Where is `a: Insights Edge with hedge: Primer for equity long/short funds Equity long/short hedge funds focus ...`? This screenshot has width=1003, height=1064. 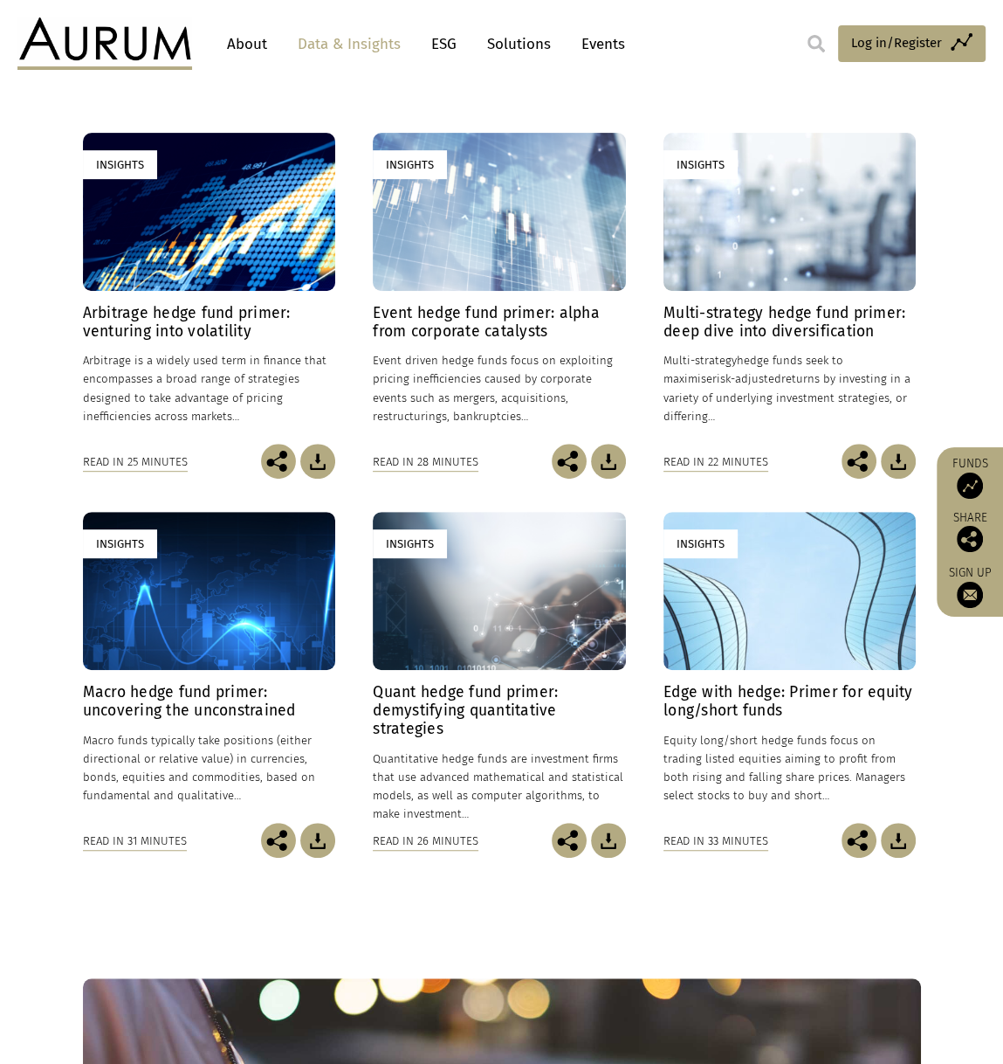 a: Insights Edge with hedge: Primer for equity long/short funds Equity long/short hedge funds focus ... is located at coordinates (789, 667).